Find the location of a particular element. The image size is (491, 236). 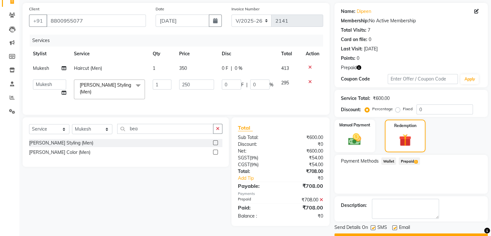

div: Total Visits: is located at coordinates (353, 30).